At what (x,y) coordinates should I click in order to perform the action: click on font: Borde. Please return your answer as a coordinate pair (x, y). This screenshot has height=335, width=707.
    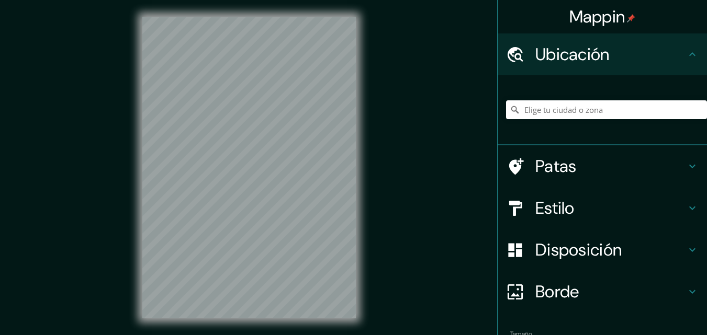
    Looking at the image, I should click on (557, 292).